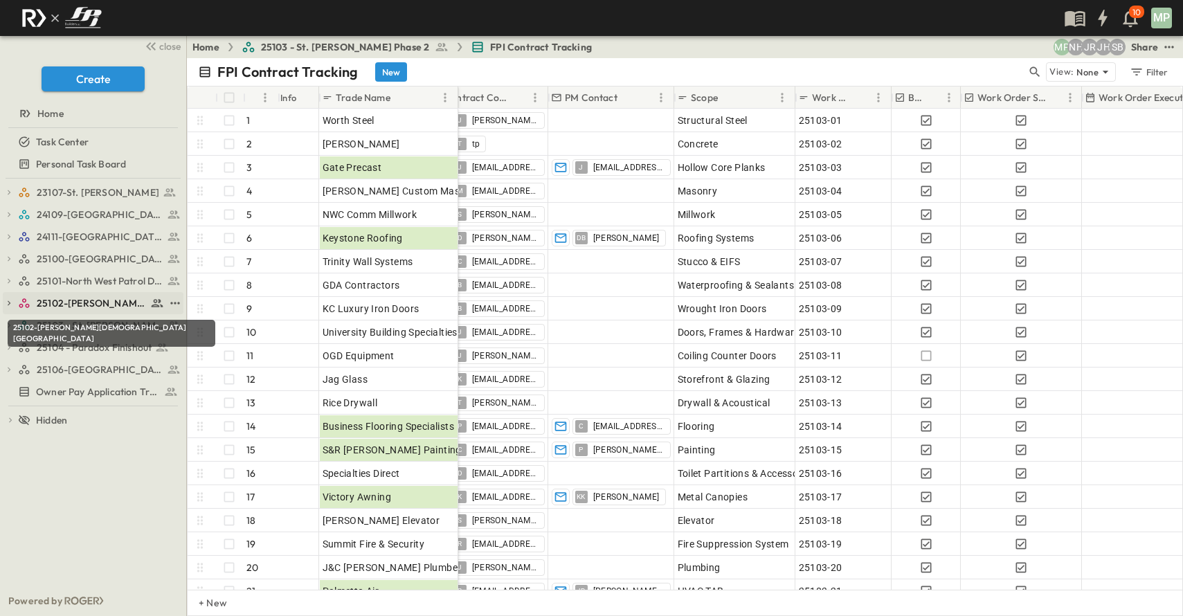 This screenshot has height=616, width=1183. I want to click on div: 25102-Christ The Redeemer Anglican Churchtest, so click(93, 303).